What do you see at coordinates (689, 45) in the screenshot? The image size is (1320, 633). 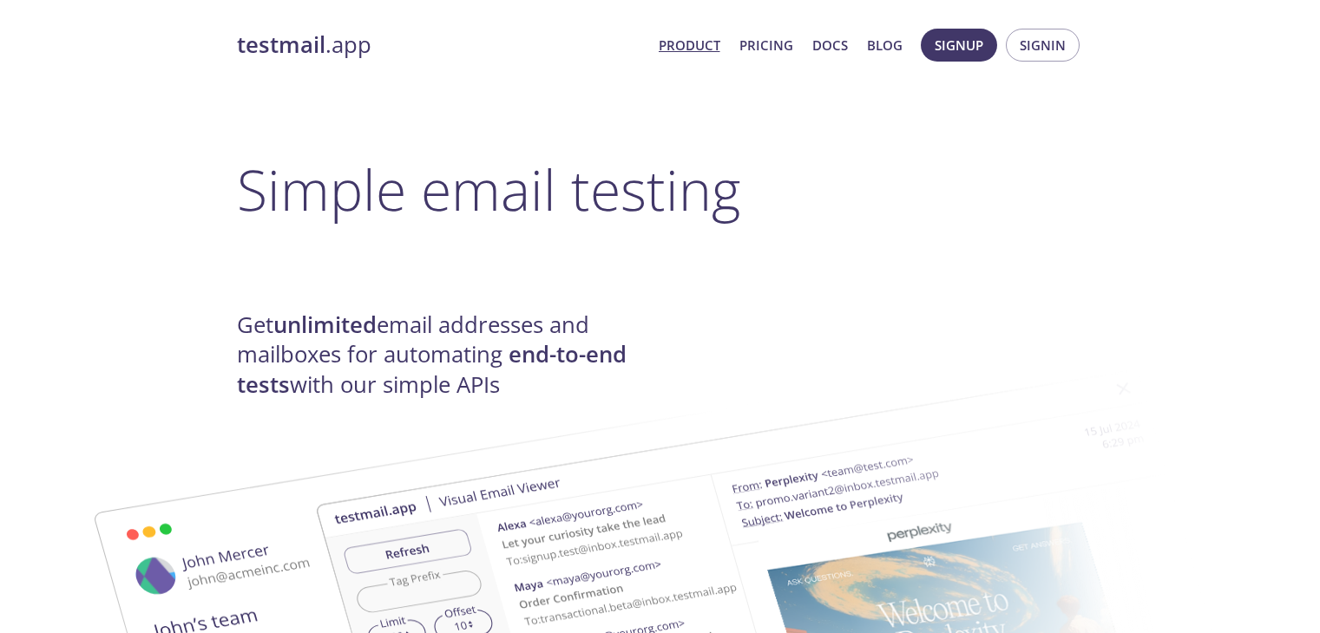 I see `a: Product` at bounding box center [689, 45].